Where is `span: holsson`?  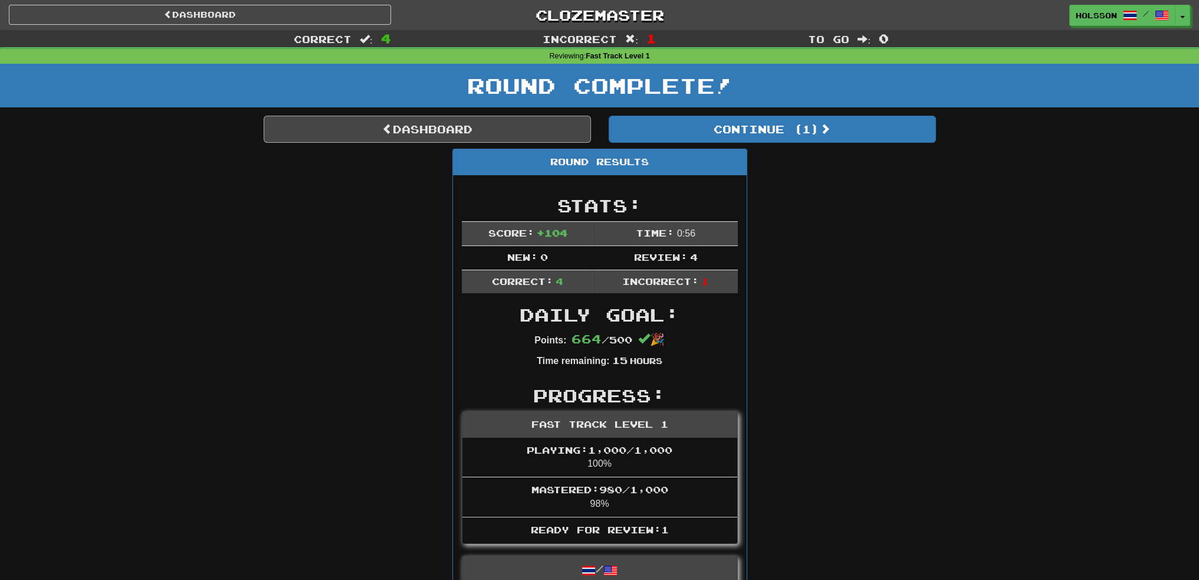
span: holsson is located at coordinates (1096, 15).